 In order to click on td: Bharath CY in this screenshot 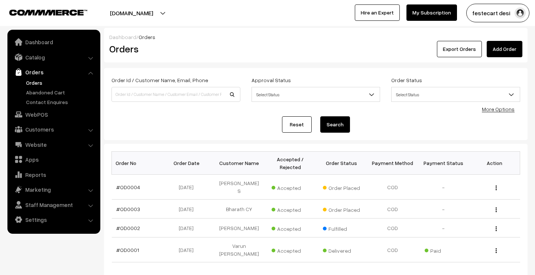, I will do `click(239, 209)`.